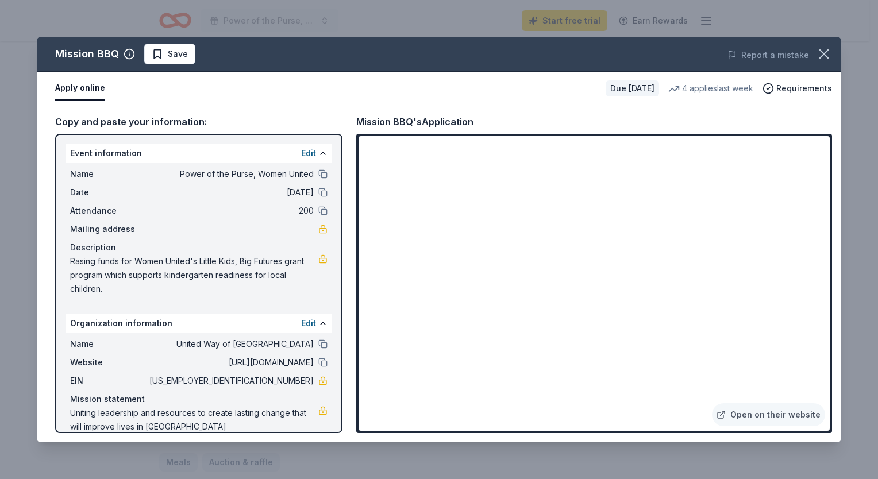 The height and width of the screenshot is (479, 878). What do you see at coordinates (199, 323) in the screenshot?
I see `div: Organization information` at bounding box center [199, 323].